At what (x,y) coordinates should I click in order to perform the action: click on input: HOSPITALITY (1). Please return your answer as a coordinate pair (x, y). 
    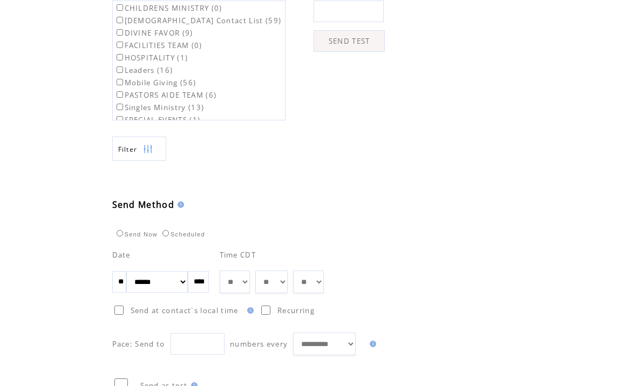
    Looking at the image, I should click on (120, 57).